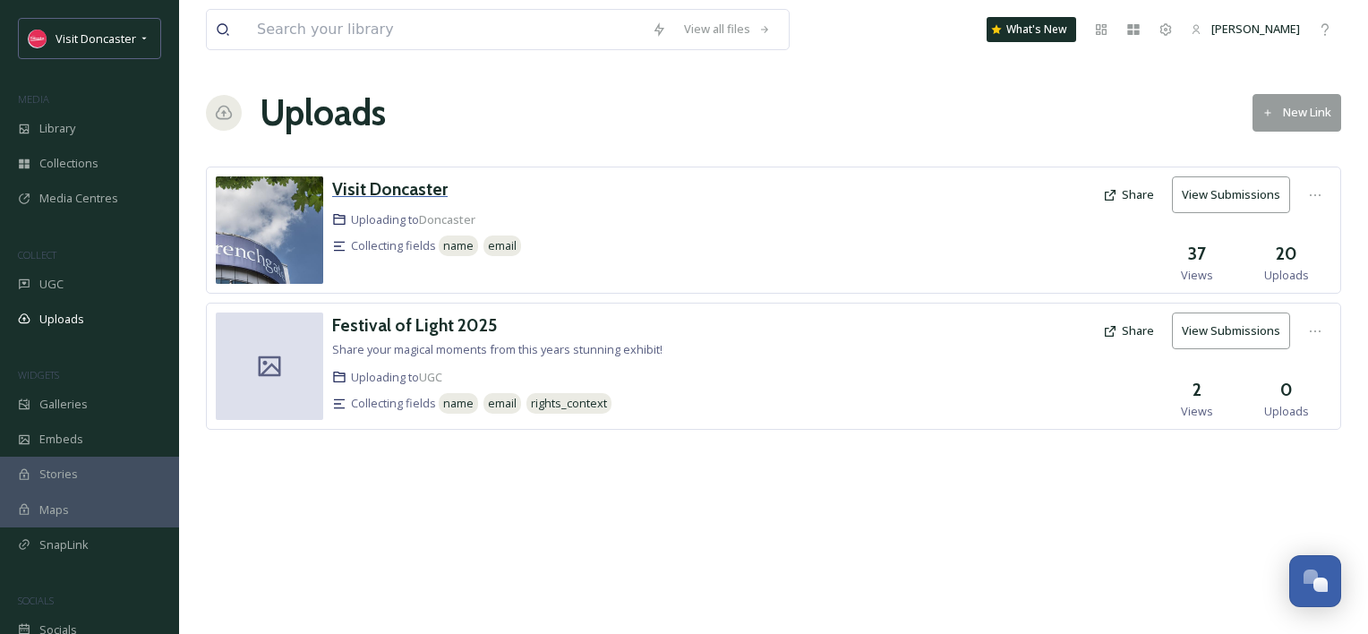 This screenshot has width=1368, height=634. I want to click on h3: 0, so click(1287, 389).